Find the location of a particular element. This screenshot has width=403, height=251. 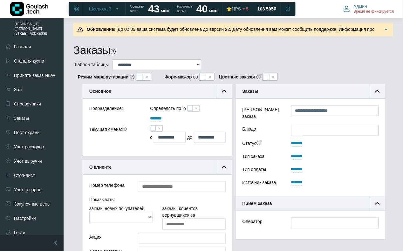

img: Предупреждение is located at coordinates (80, 30).